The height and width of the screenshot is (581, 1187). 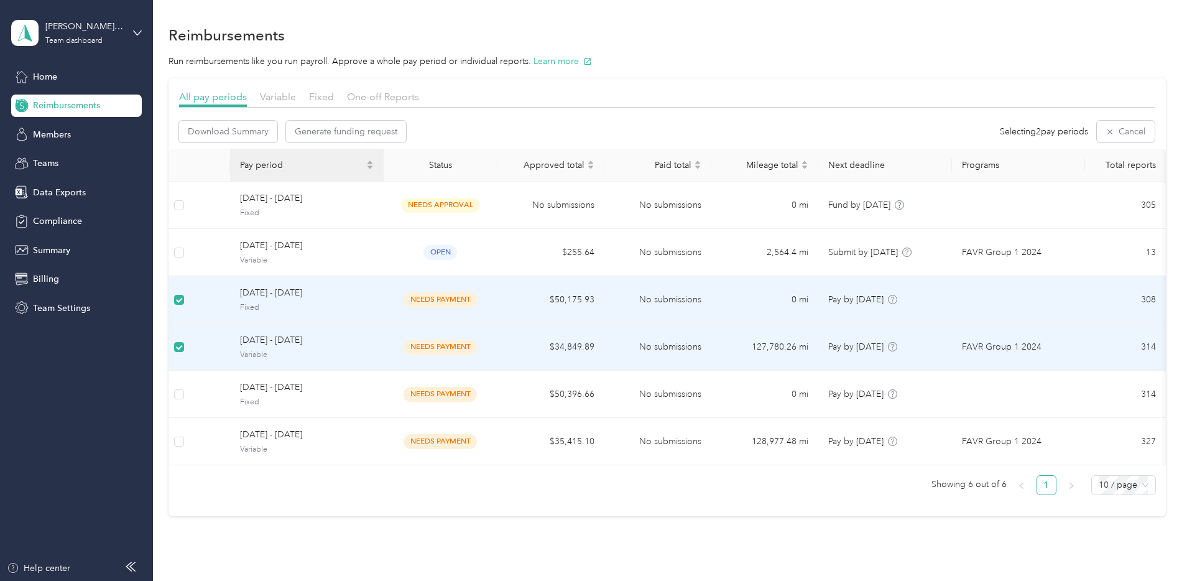 I want to click on button: Help center, so click(x=39, y=568).